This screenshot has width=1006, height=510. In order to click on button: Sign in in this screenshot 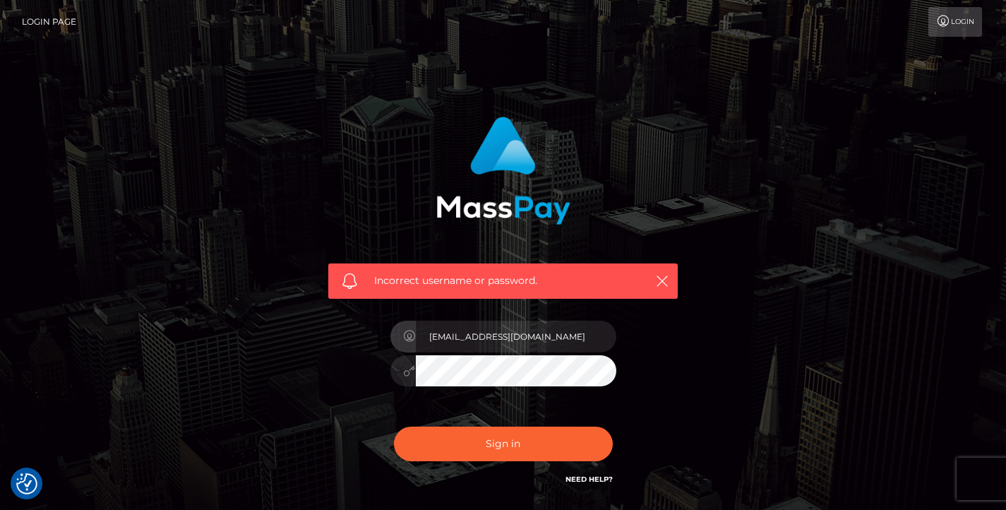, I will do `click(503, 443)`.